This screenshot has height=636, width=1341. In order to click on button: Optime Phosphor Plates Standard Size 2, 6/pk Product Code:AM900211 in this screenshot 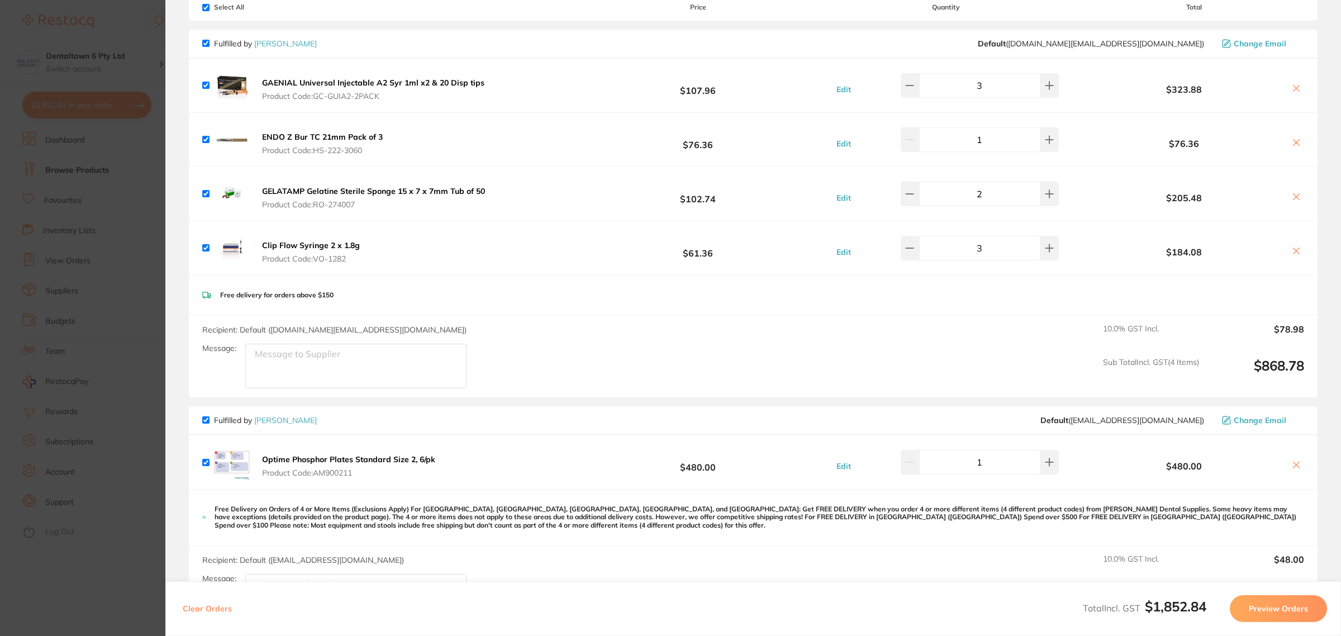, I will do `click(349, 466)`.